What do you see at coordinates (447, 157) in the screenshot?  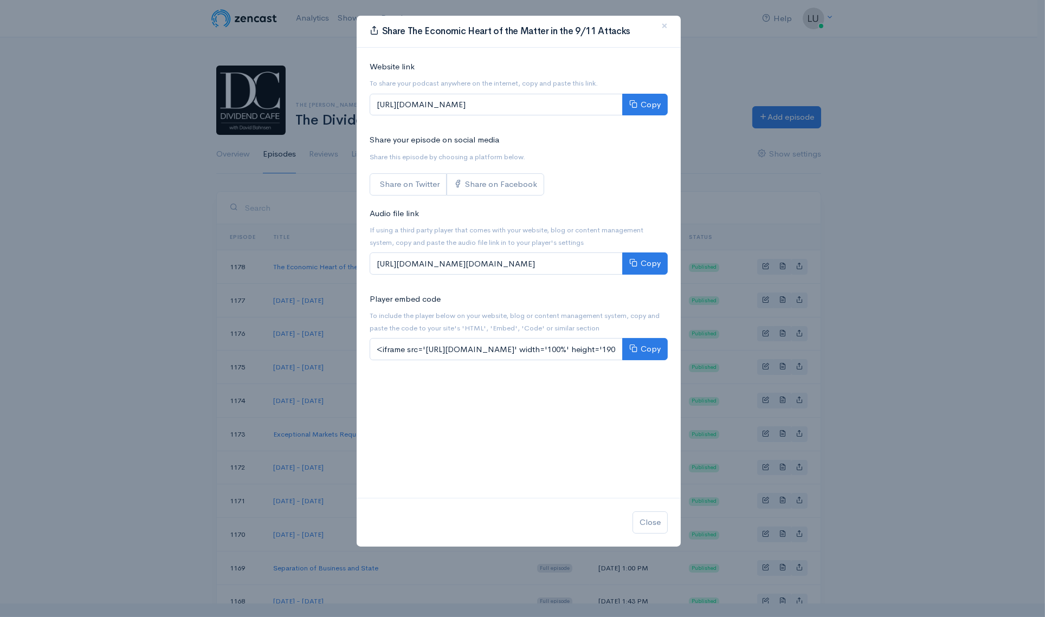 I see `small: Share this episode by choosing a platform below.` at bounding box center [447, 157].